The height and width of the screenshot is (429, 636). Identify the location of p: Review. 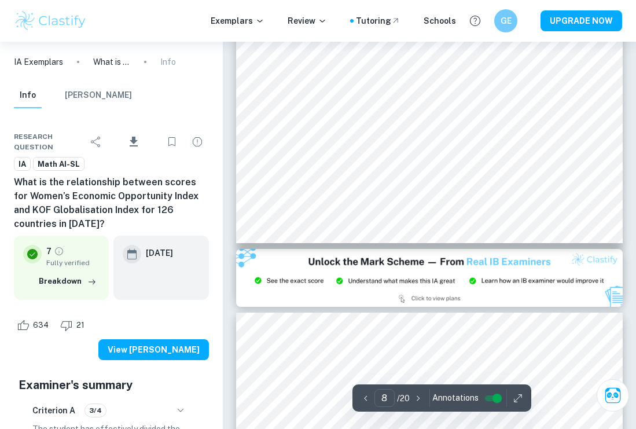
(307, 21).